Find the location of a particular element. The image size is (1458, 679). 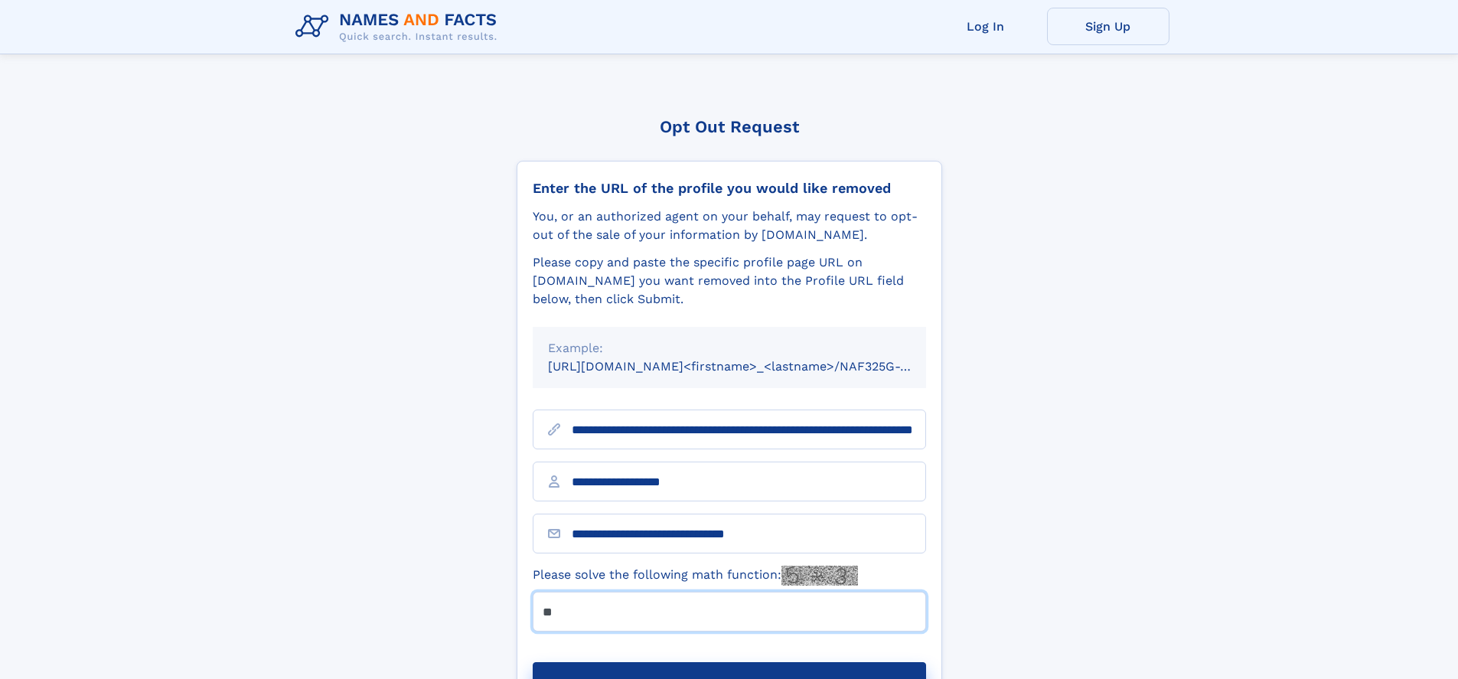

div: You, or an authorized agent on your behalf, may request to opt-out of the sale of your informatio... is located at coordinates (729, 226).